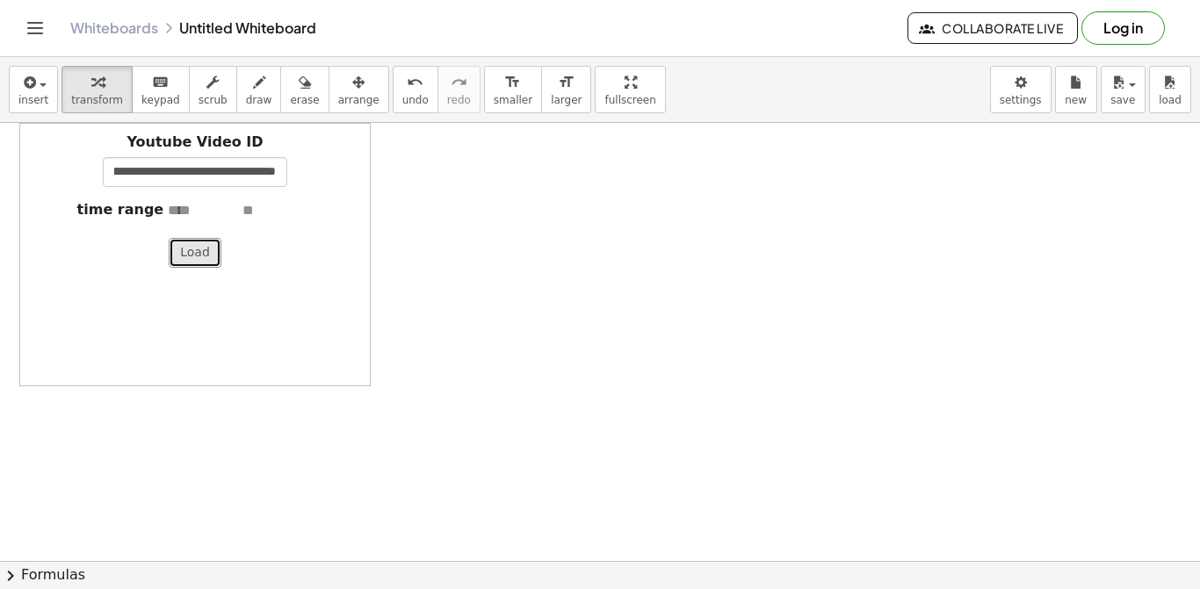 This screenshot has height=589, width=1200. Describe the element at coordinates (33, 100) in the screenshot. I see `span: insert` at that location.